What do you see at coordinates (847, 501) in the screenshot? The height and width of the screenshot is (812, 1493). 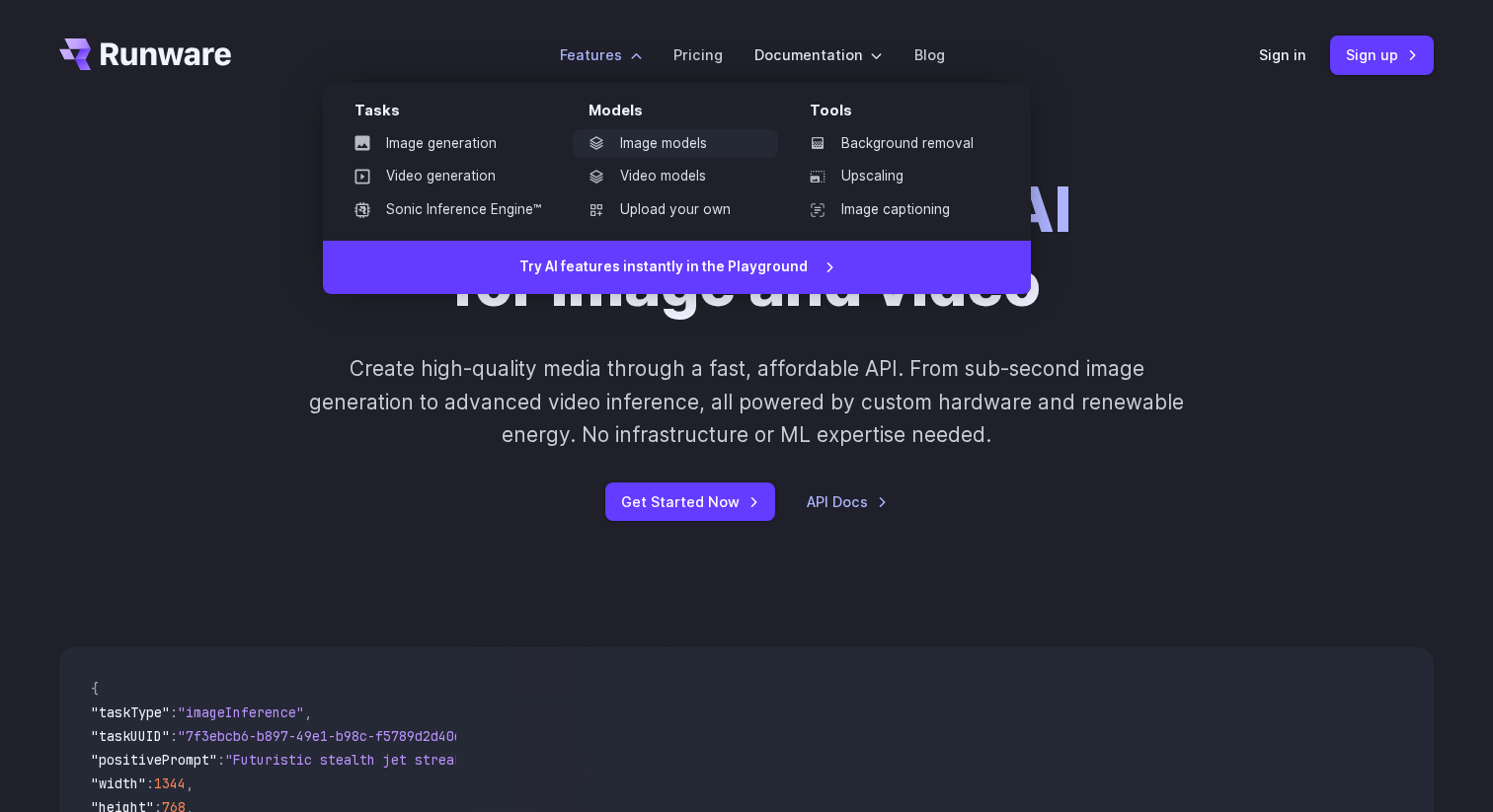 I see `a: API Docs` at bounding box center [847, 501].